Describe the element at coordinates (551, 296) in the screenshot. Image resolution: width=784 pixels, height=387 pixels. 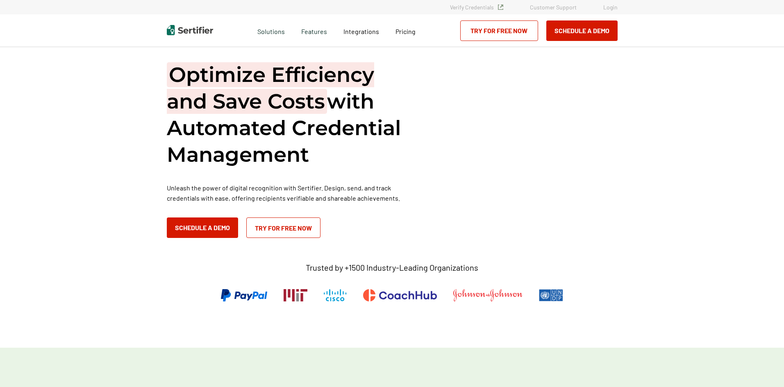
I see `img: UNDP` at that location.